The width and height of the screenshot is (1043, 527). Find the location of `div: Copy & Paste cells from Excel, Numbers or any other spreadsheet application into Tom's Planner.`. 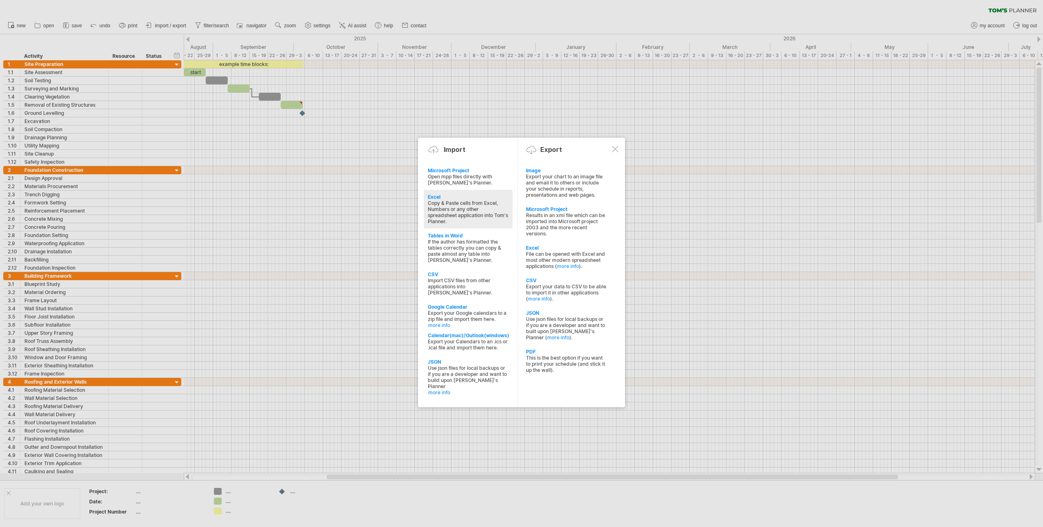

div: Copy & Paste cells from Excel, Numbers or any other spreadsheet application into Tom's Planner. is located at coordinates (468, 212).